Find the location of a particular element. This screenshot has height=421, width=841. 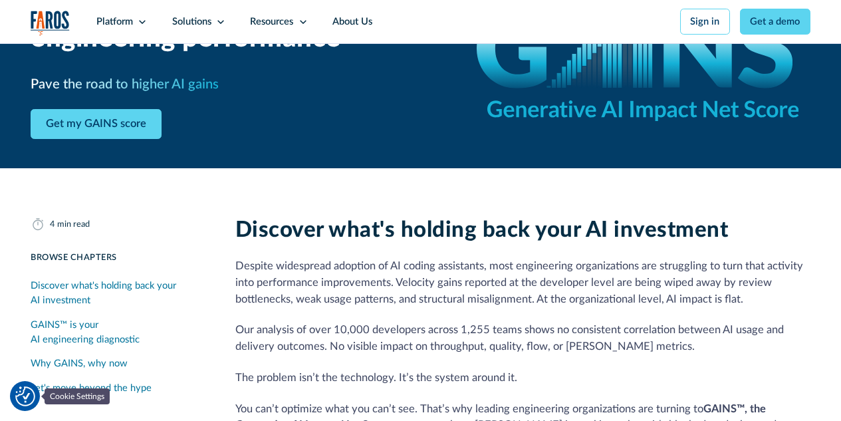

button: Cookie Settings is located at coordinates (25, 396).